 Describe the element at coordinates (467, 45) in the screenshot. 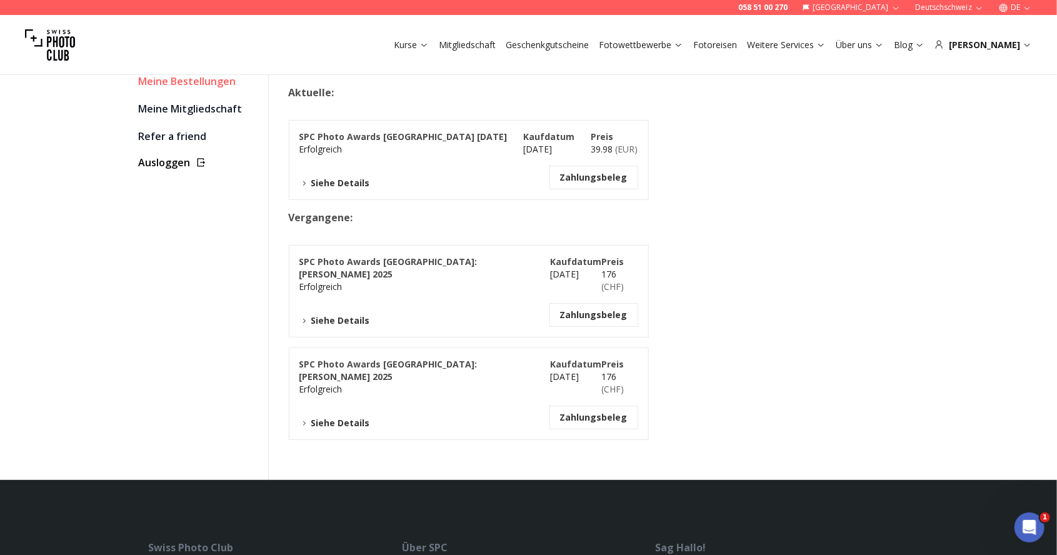

I see `button: Mitgliedschaft` at that location.